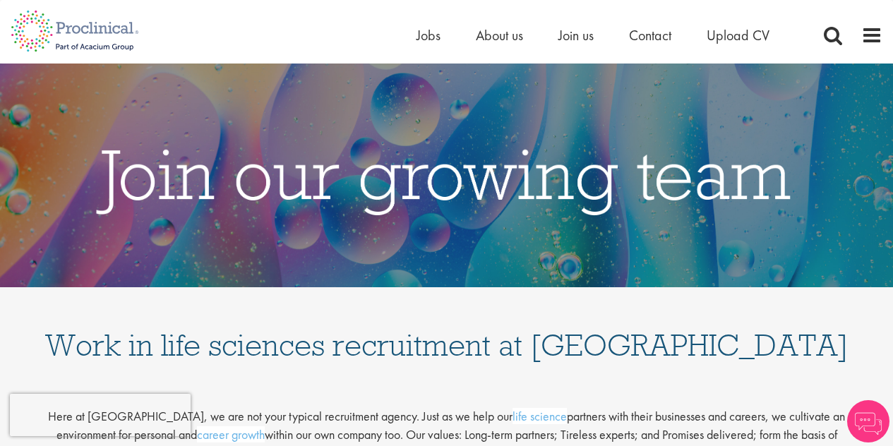 The width and height of the screenshot is (893, 446). I want to click on span: Upload CV, so click(738, 35).